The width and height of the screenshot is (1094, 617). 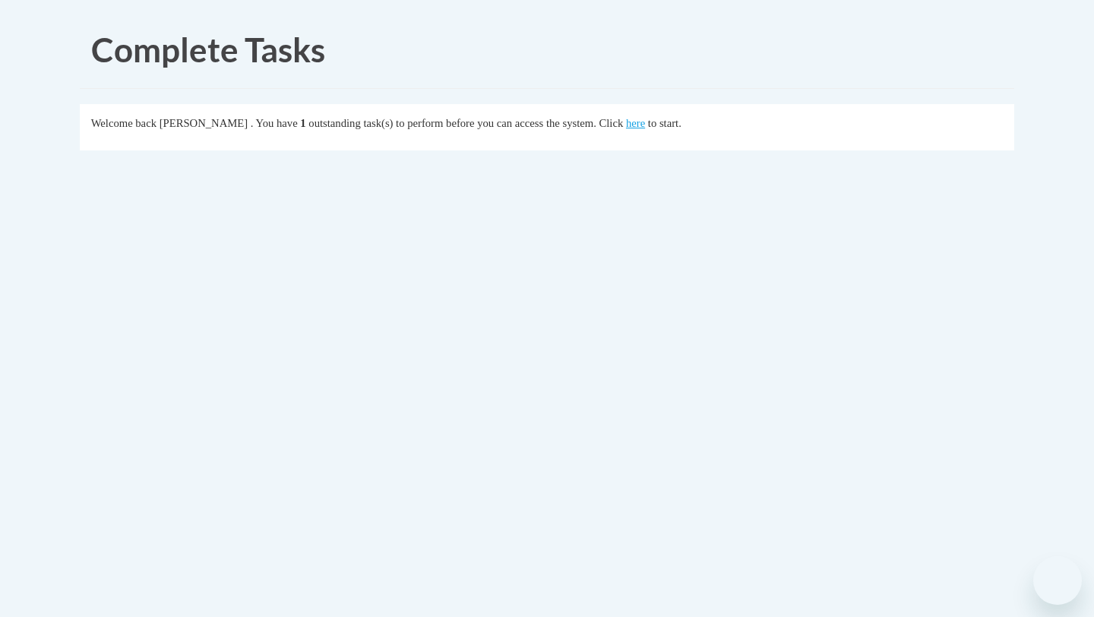 I want to click on span: . You have, so click(x=274, y=123).